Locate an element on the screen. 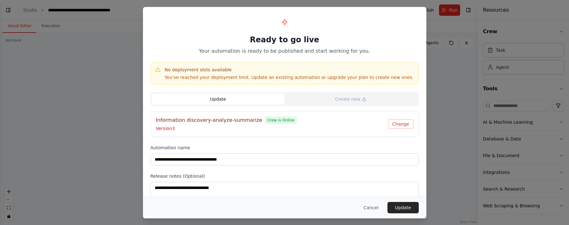 This screenshot has height=225, width=569. h1: Ready to go live is located at coordinates (284, 40).